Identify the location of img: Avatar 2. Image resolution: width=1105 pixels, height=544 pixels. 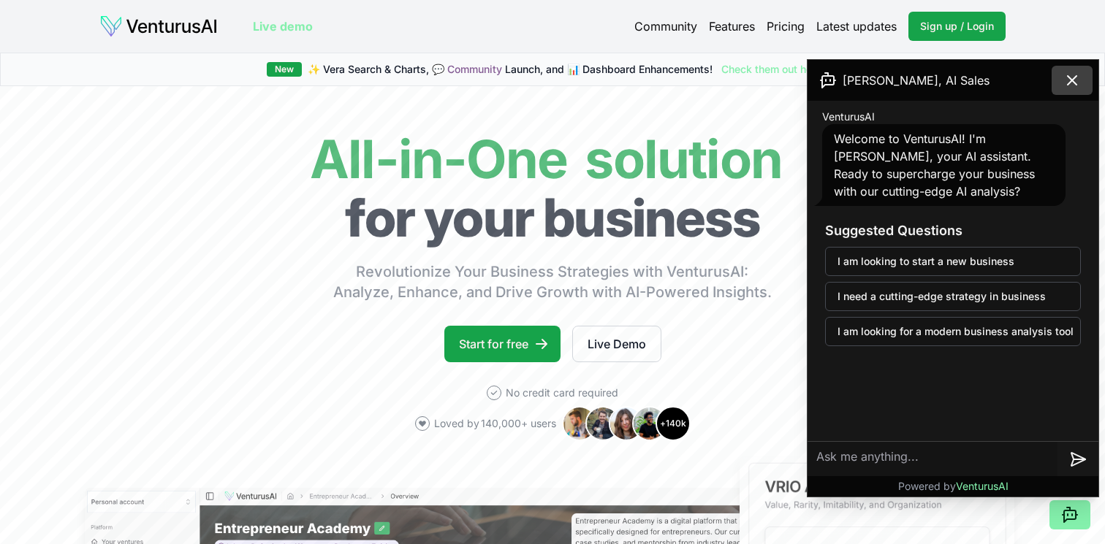
(603, 424).